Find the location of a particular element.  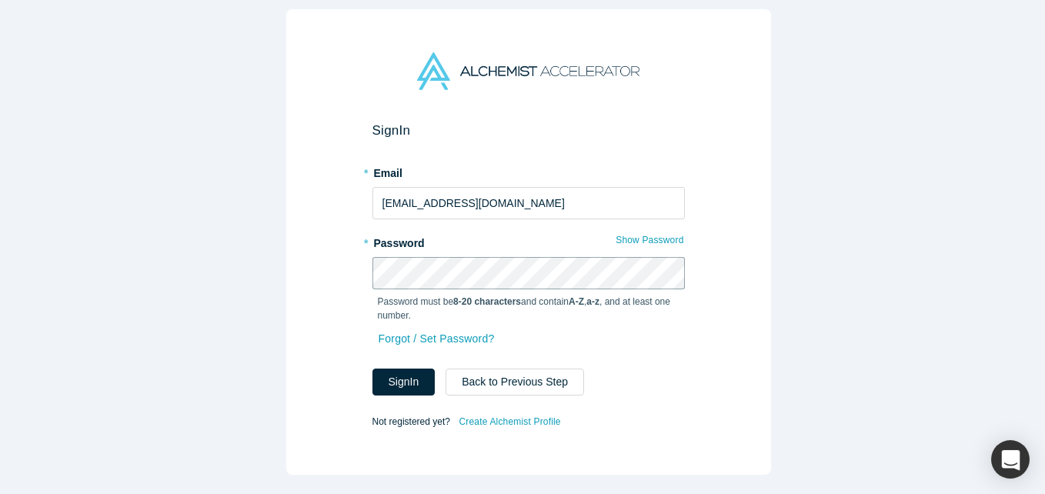

button: SignIn is located at coordinates (404, 382).